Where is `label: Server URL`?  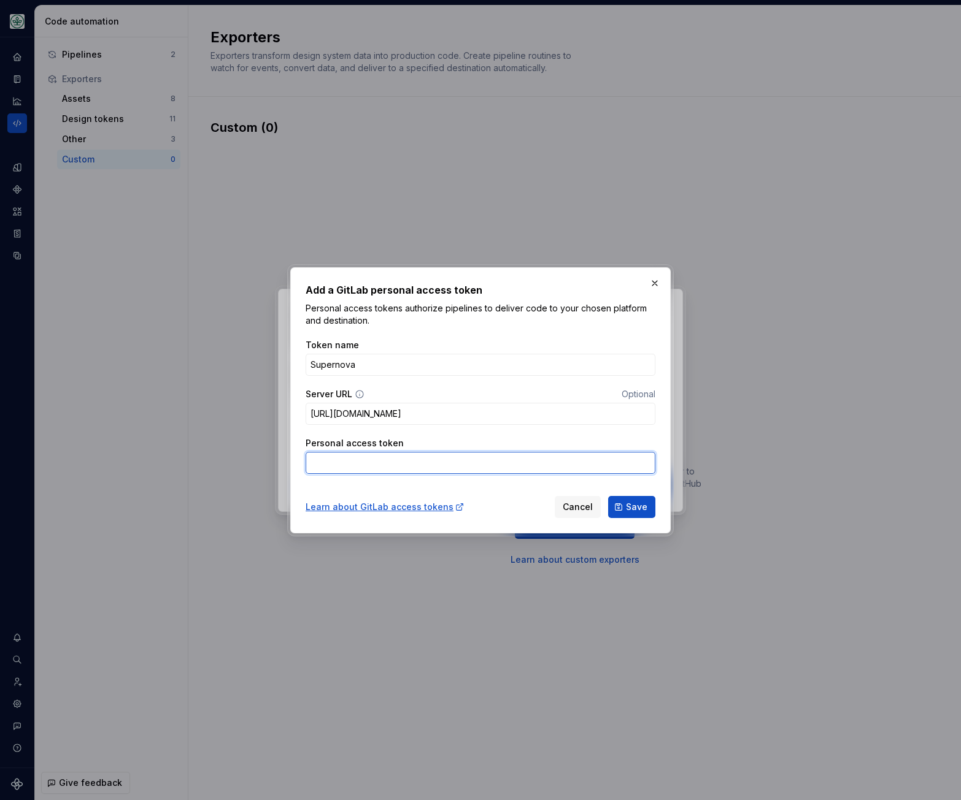
label: Server URL is located at coordinates (329, 394).